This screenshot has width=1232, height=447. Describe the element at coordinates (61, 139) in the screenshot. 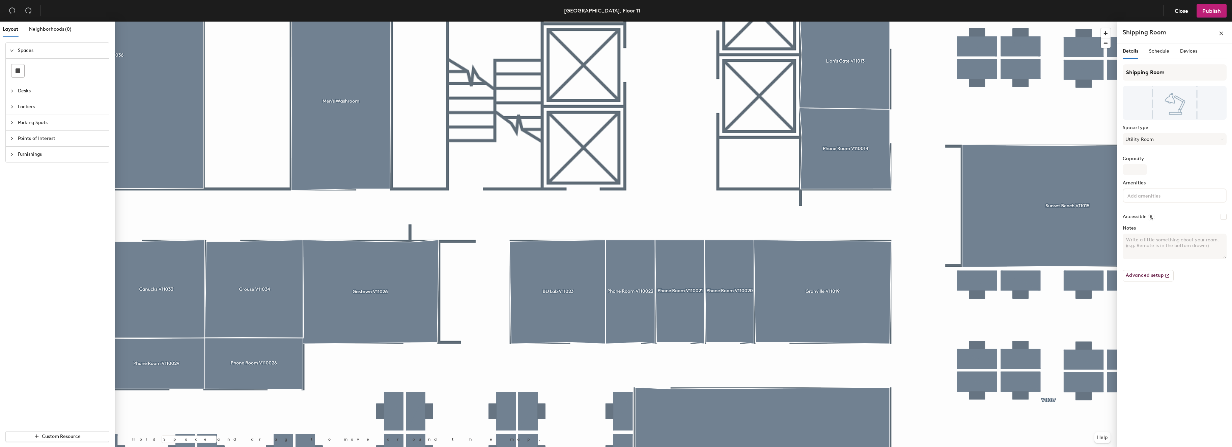

I see `span: Points of Interest` at that location.